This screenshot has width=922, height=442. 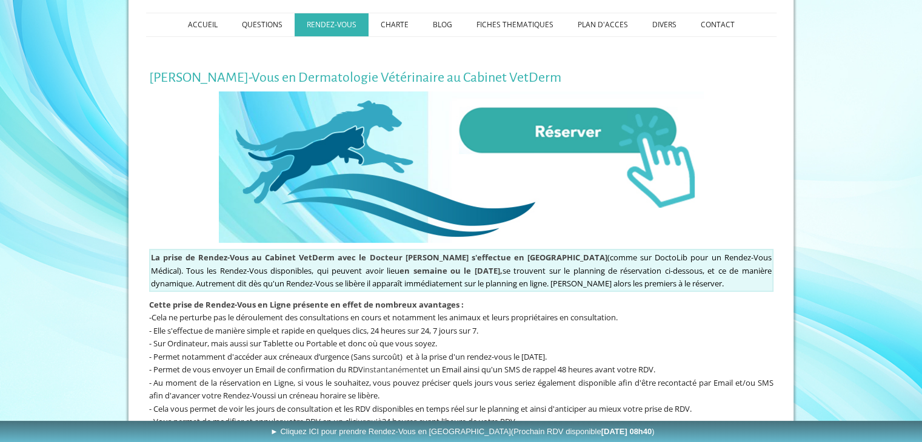 What do you see at coordinates (384, 318) in the screenshot?
I see `span: Cela ne perturbe pas le déroulement des consultations en cours et notamment les animaux et leurs ...` at bounding box center [384, 318].